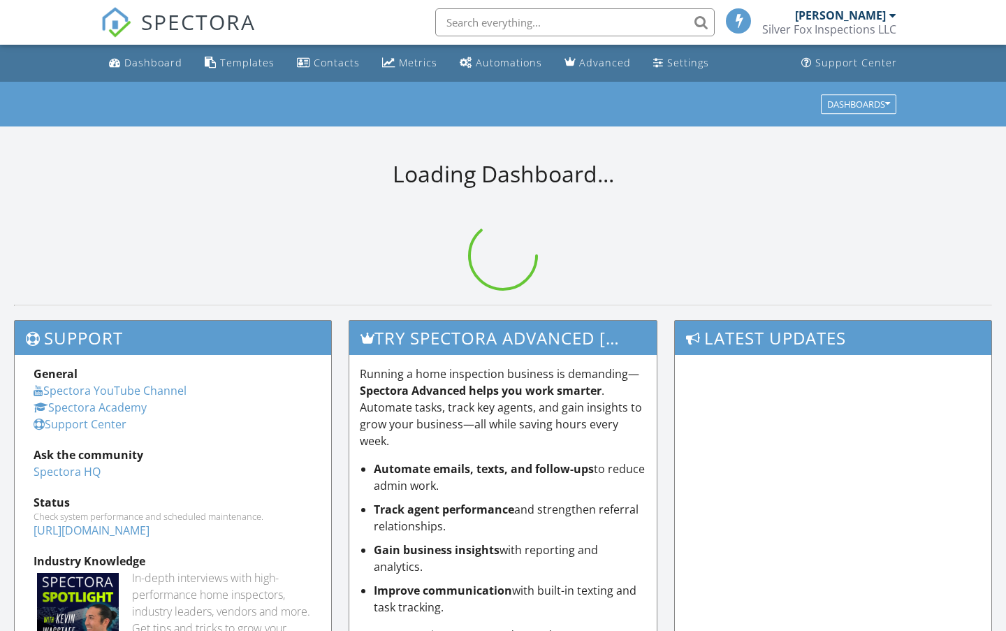  Describe the element at coordinates (483, 469) in the screenshot. I see `strong: Automate emails, texts, and follow-ups` at that location.